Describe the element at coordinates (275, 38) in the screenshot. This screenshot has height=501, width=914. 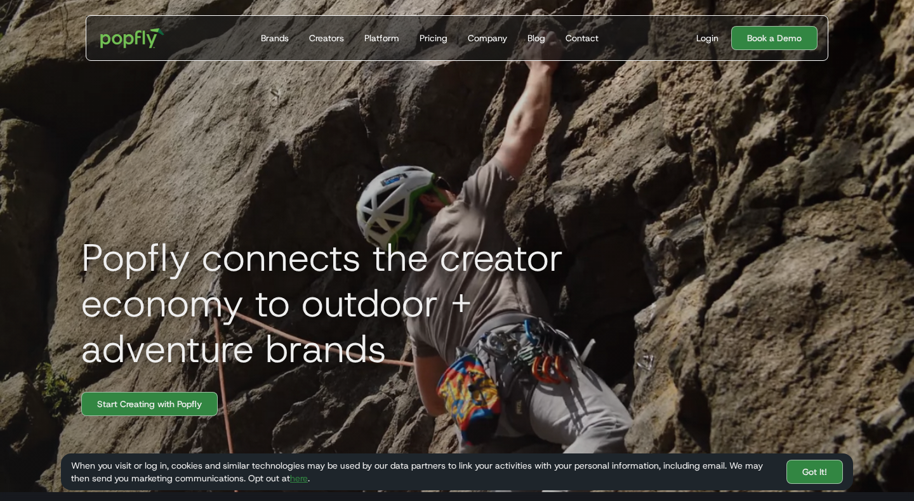
I see `a: Brands` at that location.